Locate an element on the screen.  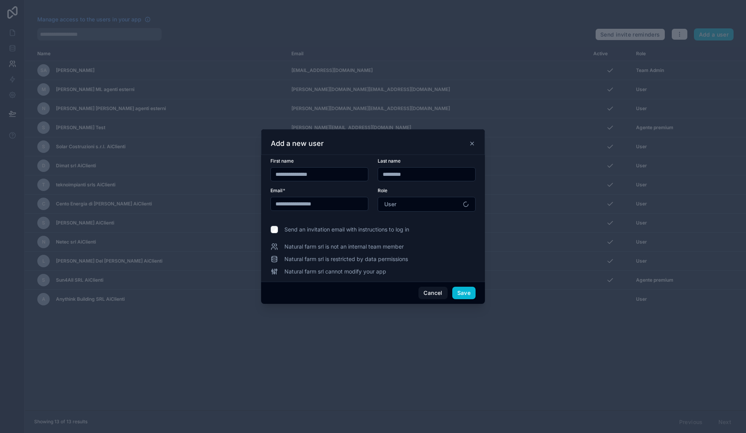
button: Save is located at coordinates (464, 293).